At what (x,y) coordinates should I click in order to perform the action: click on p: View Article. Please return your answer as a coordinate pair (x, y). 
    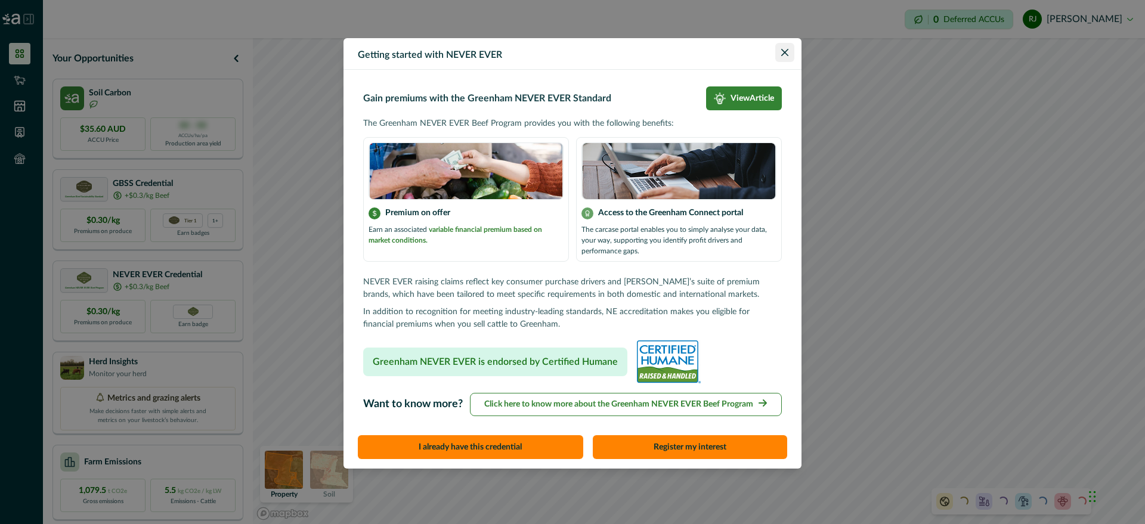
    Looking at the image, I should click on (752, 98).